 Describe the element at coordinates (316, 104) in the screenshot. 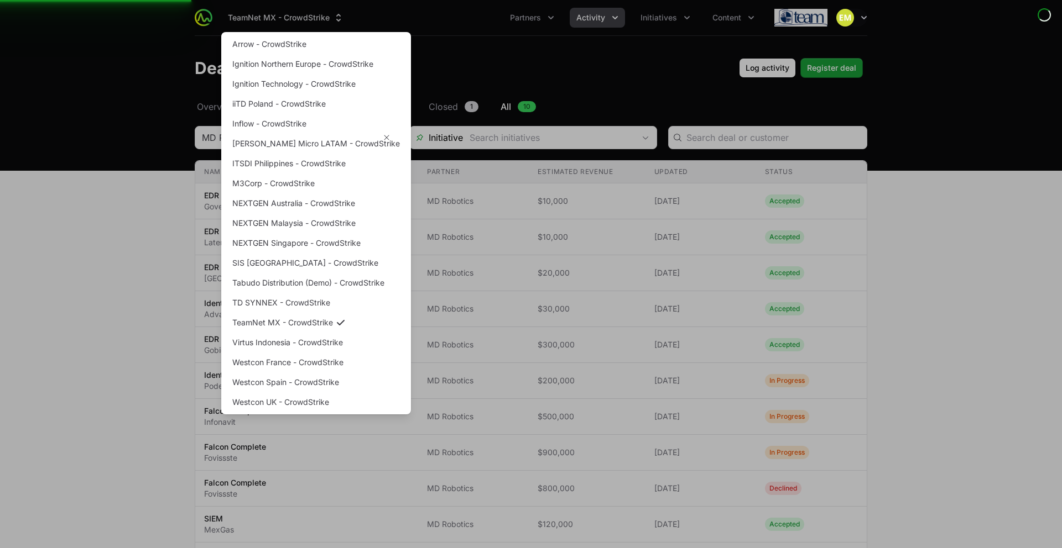

I see `a: iiTD Poland - CrowdStrike` at that location.